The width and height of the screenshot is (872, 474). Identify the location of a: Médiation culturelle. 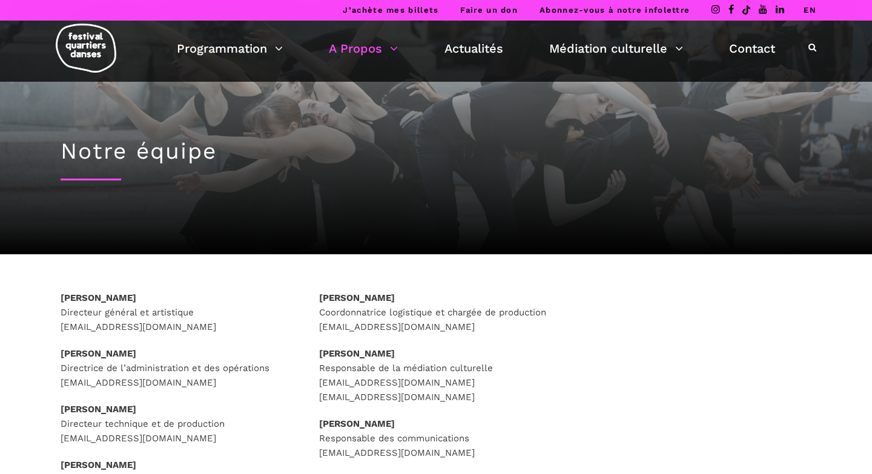
(616, 48).